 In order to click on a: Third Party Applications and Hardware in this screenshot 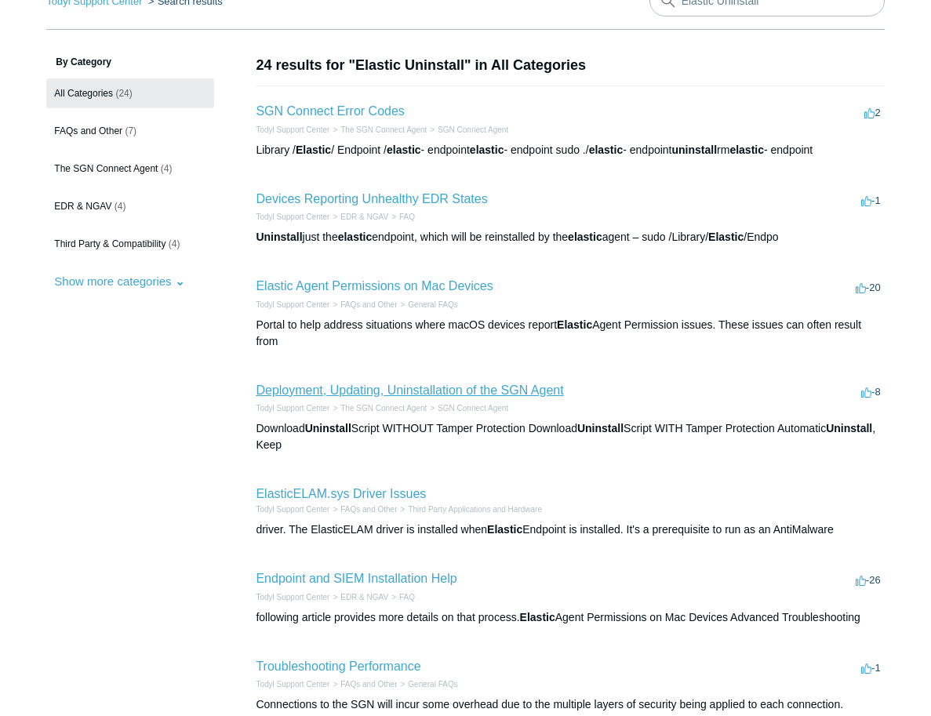, I will do `click(474, 509)`.